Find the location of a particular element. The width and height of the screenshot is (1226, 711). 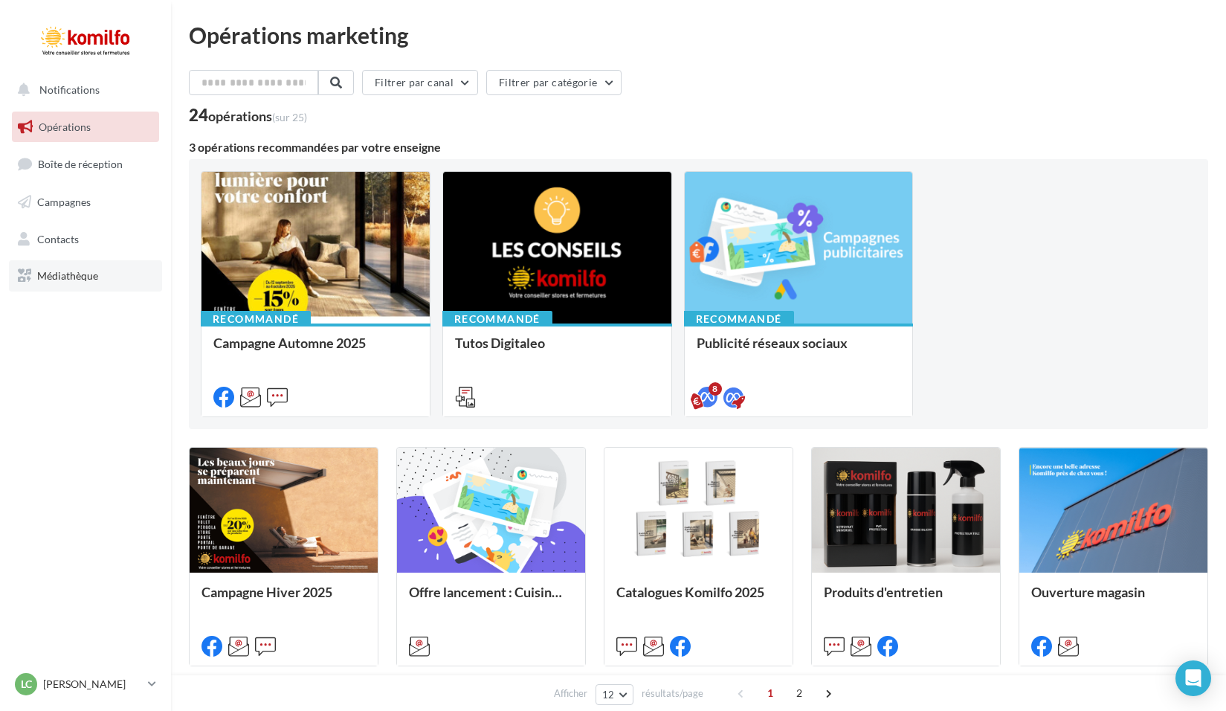

div: Open Intercom Messenger is located at coordinates (1193, 678).